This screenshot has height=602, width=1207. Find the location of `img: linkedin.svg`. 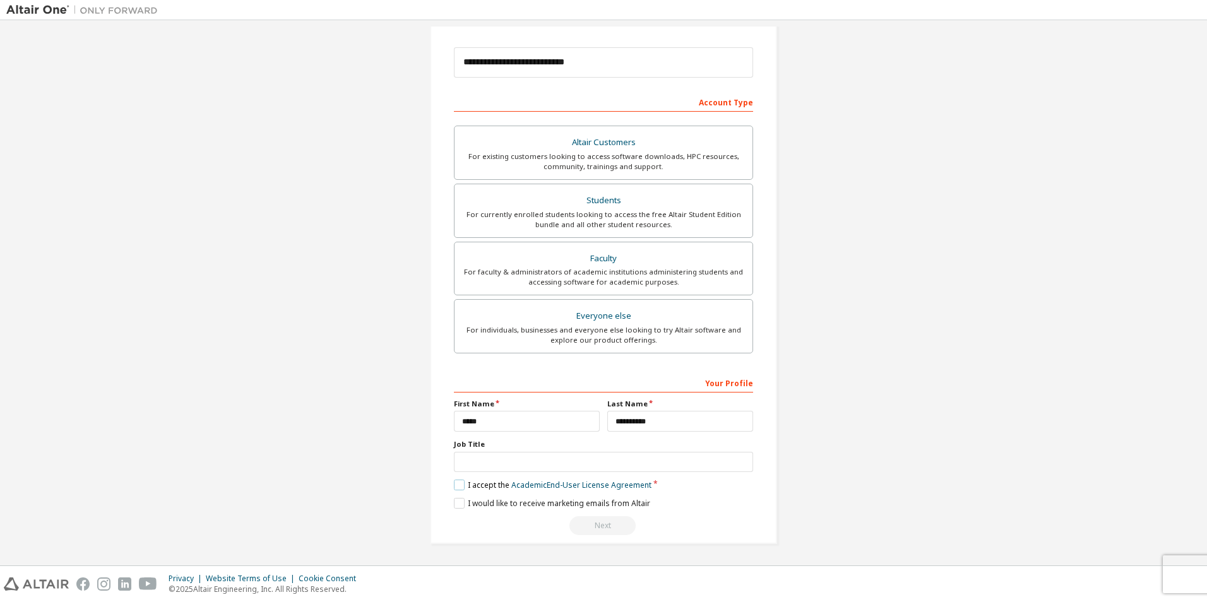

img: linkedin.svg is located at coordinates (124, 584).